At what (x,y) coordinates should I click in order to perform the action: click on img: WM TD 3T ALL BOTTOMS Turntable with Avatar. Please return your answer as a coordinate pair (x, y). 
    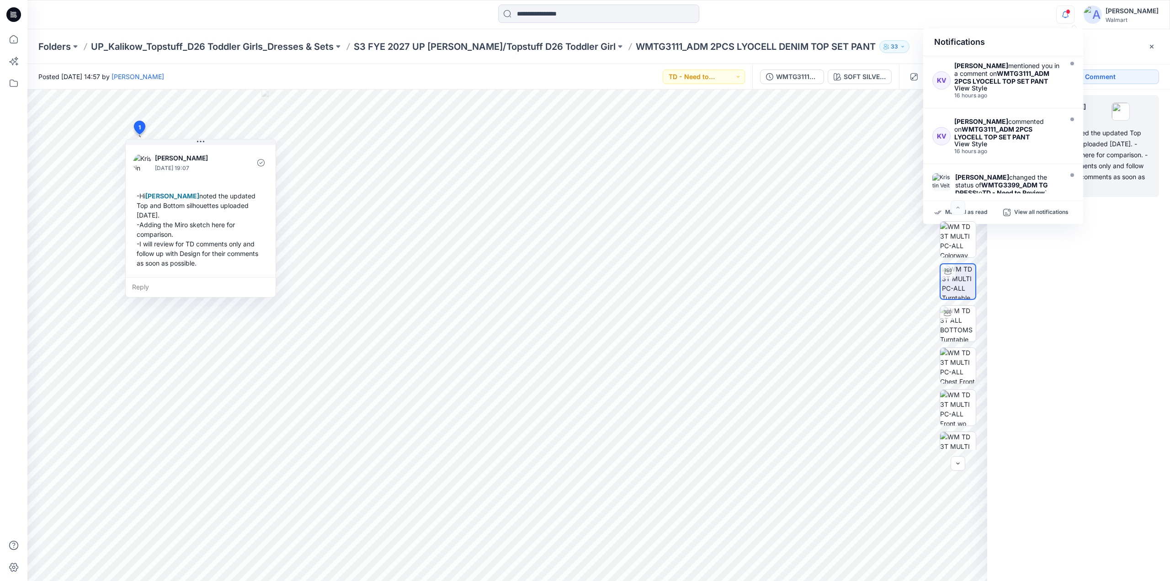
    Looking at the image, I should click on (958, 324).